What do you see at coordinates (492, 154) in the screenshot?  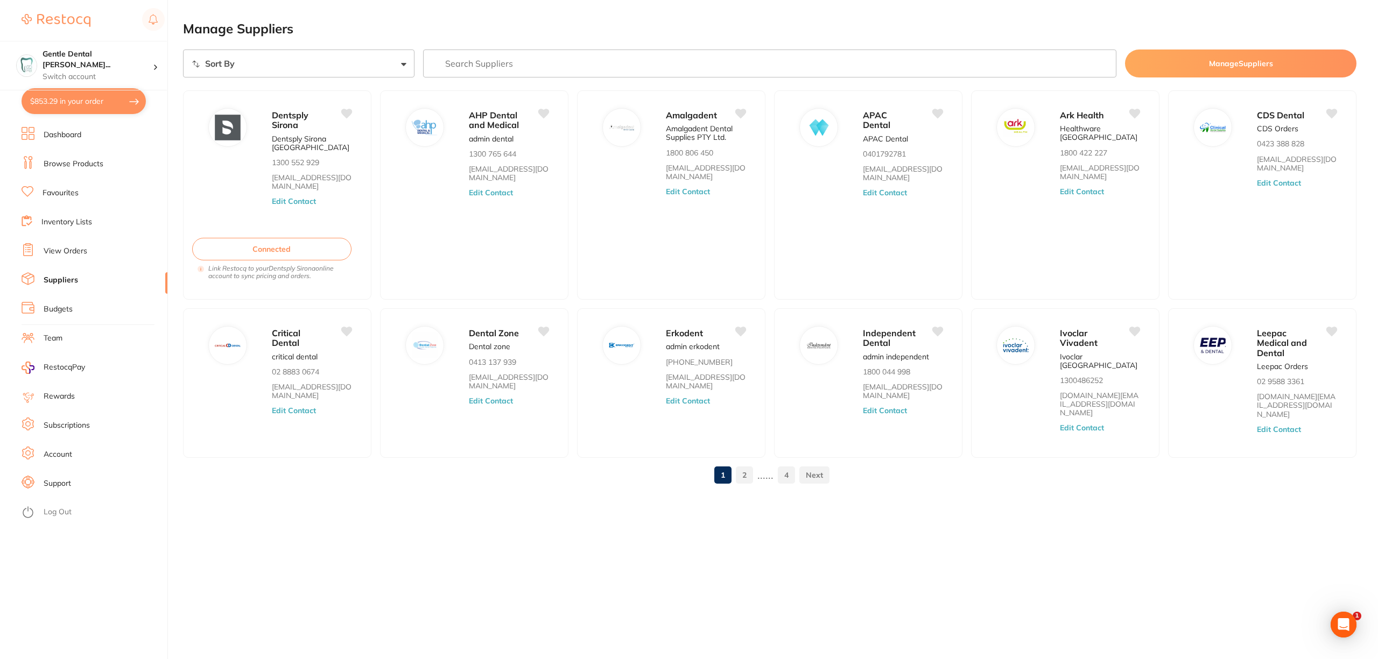 I see `p: 1300 765 644` at bounding box center [492, 154].